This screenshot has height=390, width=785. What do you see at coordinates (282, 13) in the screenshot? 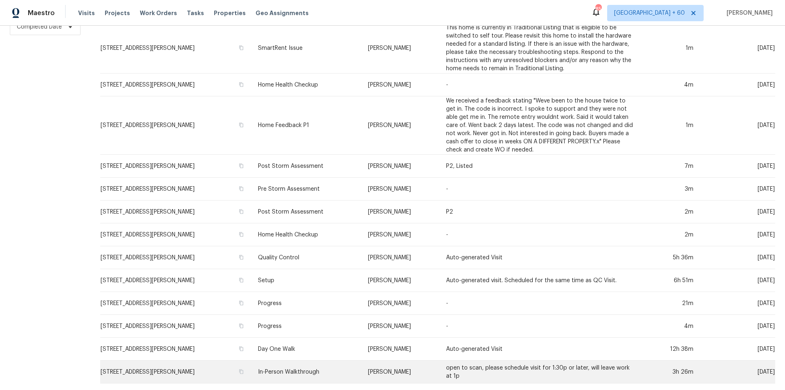
I see `span: Geo Assignments` at bounding box center [282, 13].